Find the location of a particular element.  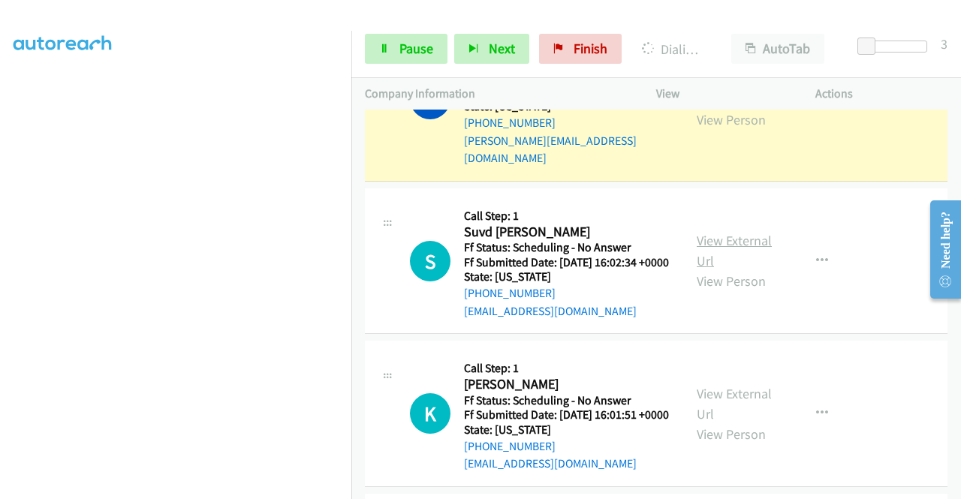

button: Next is located at coordinates (492, 49).